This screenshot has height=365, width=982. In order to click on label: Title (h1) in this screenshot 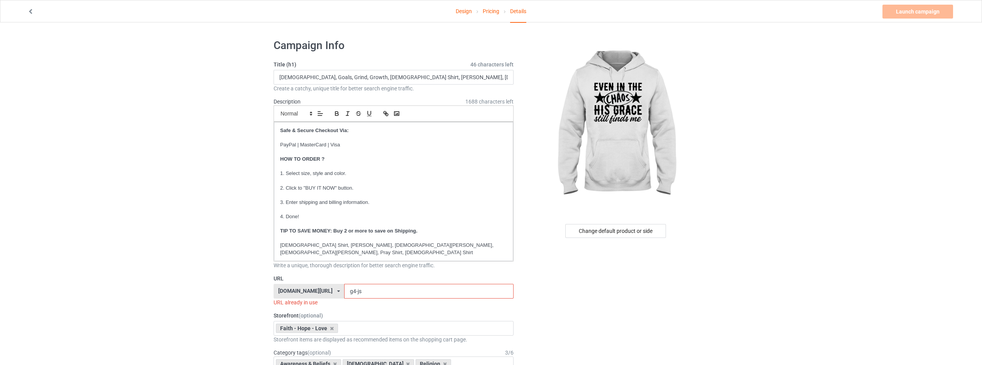, I will do `click(393, 64)`.